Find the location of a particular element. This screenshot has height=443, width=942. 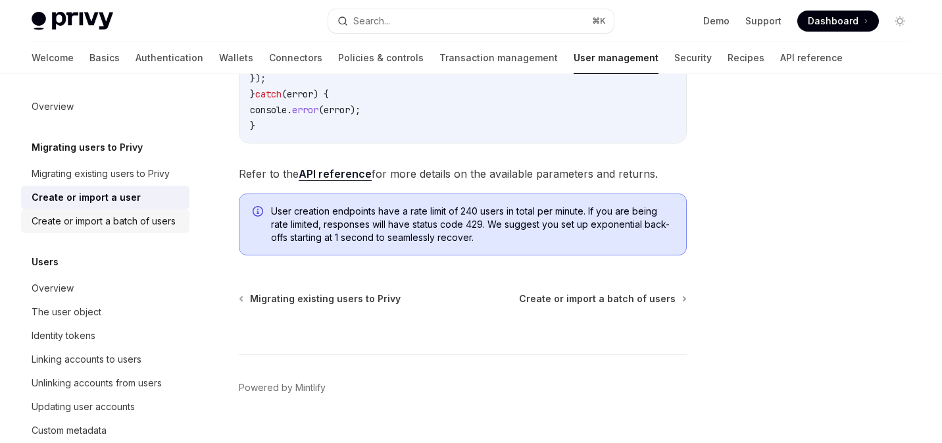

button: Toggle dark mode is located at coordinates (900, 21).